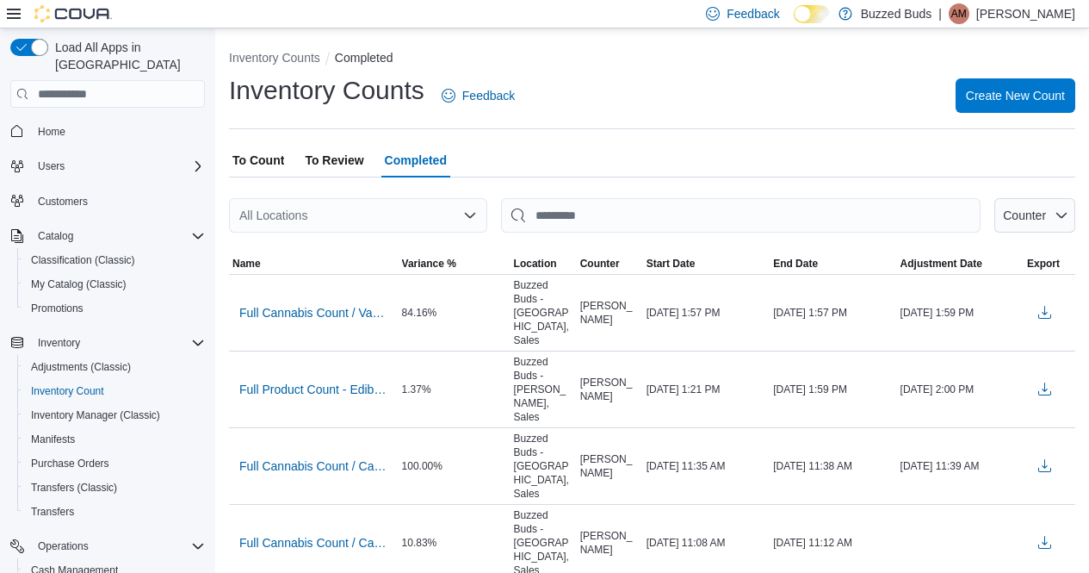 Image resolution: width=1089 pixels, height=573 pixels. Describe the element at coordinates (78, 284) in the screenshot. I see `a: My Catalog (Classic)` at that location.